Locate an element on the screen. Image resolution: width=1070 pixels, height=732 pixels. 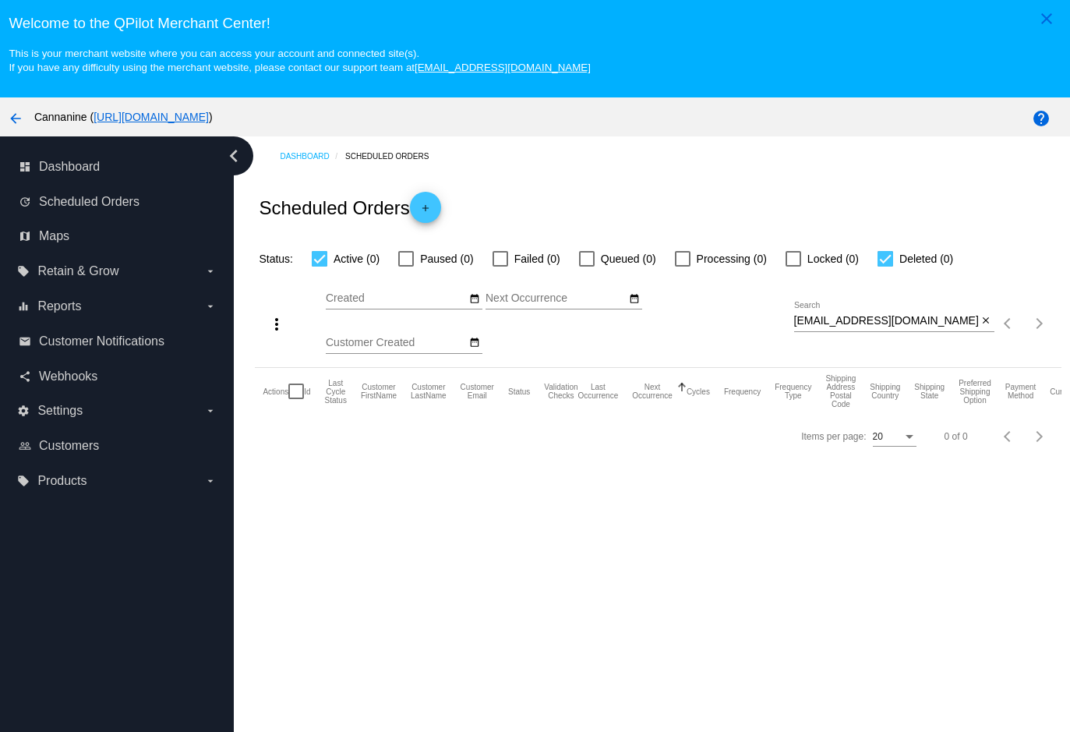
button: Change sorting for CustomerEmail is located at coordinates (477, 391).